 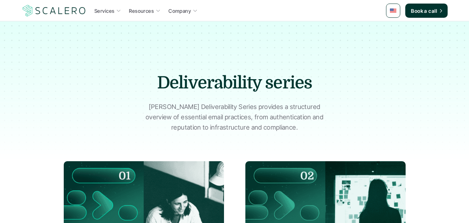 What do you see at coordinates (179, 11) in the screenshot?
I see `p: Company` at bounding box center [179, 11].